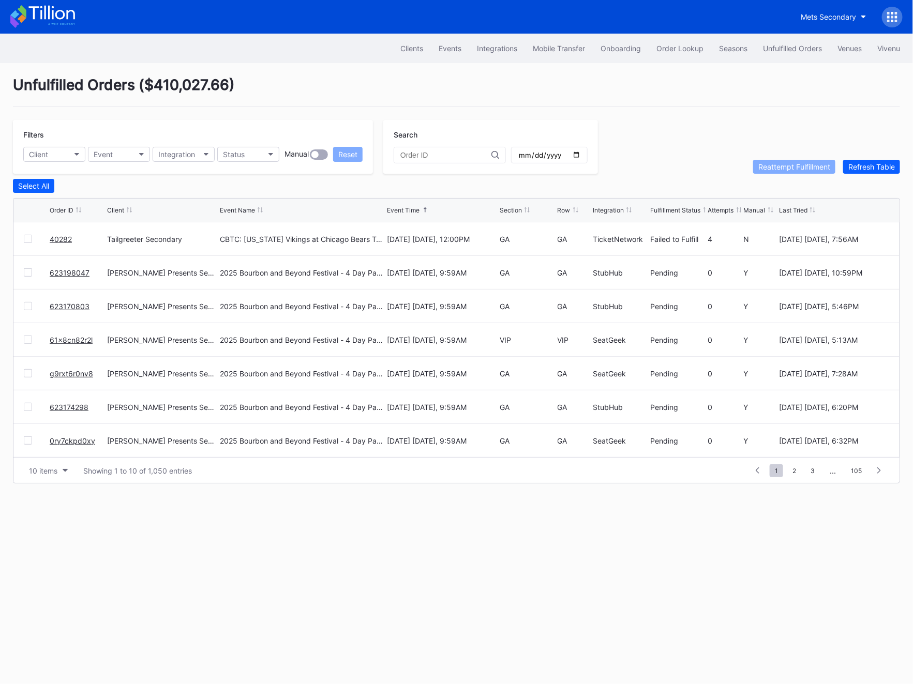 This screenshot has height=684, width=913. I want to click on div: Section, so click(511, 210).